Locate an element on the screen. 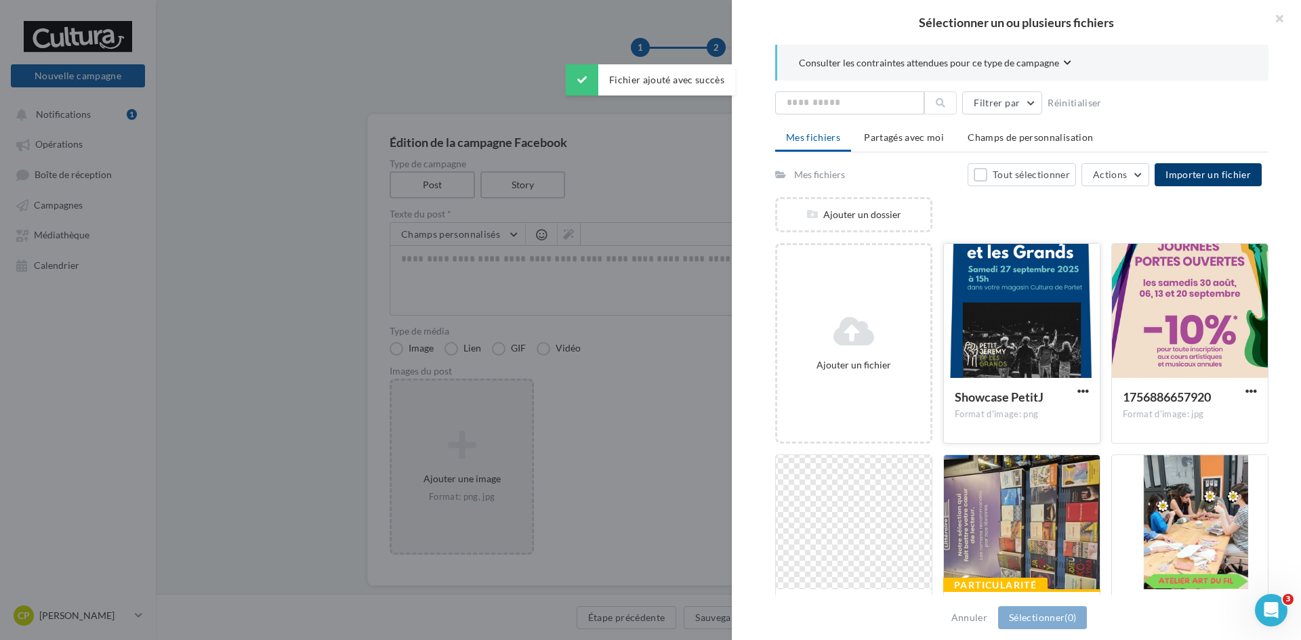 This screenshot has height=640, width=1301. button: Filtrer par is located at coordinates (1002, 103).